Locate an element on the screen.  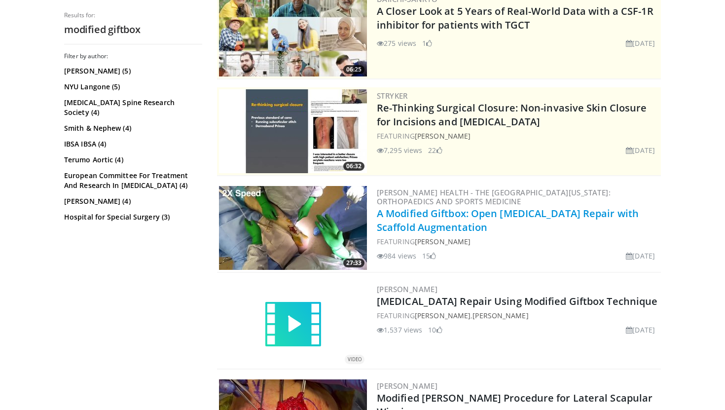
h3: Filter by author: is located at coordinates (133, 56).